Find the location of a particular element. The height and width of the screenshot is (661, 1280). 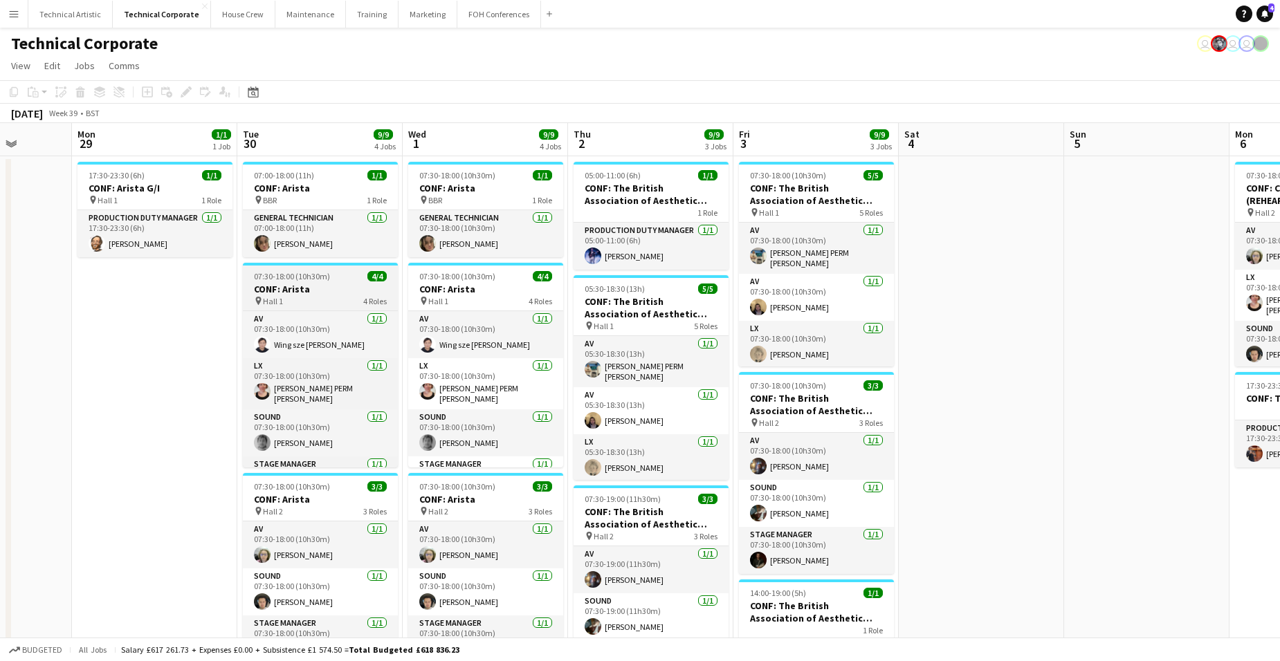

button: Technical Corporate is located at coordinates (162, 14).